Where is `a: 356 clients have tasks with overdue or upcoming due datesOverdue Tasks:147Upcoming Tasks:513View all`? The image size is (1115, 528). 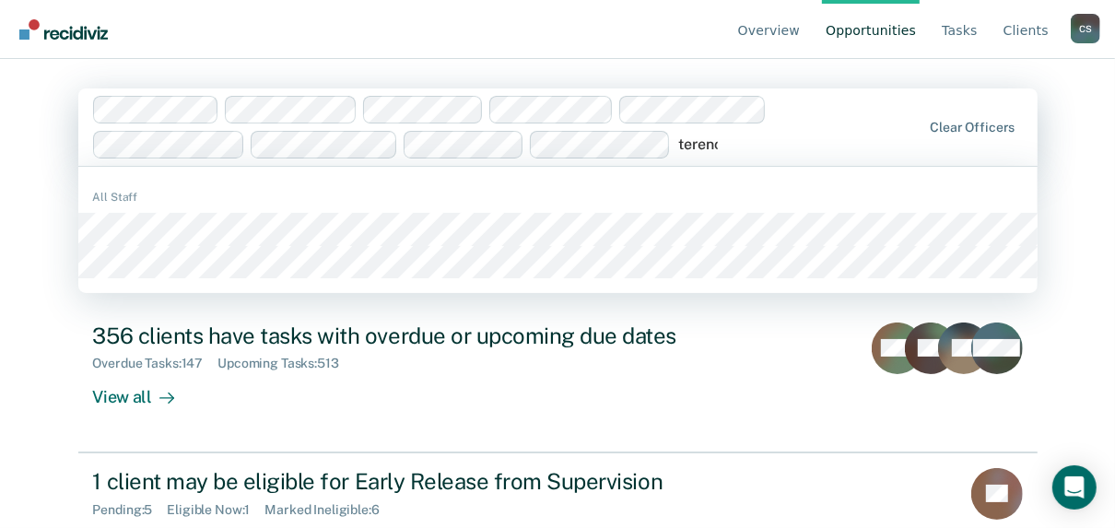
a: 356 clients have tasks with overdue or upcoming due datesOverdue Tasks:147Upcoming Tasks:513View all is located at coordinates (558, 380).